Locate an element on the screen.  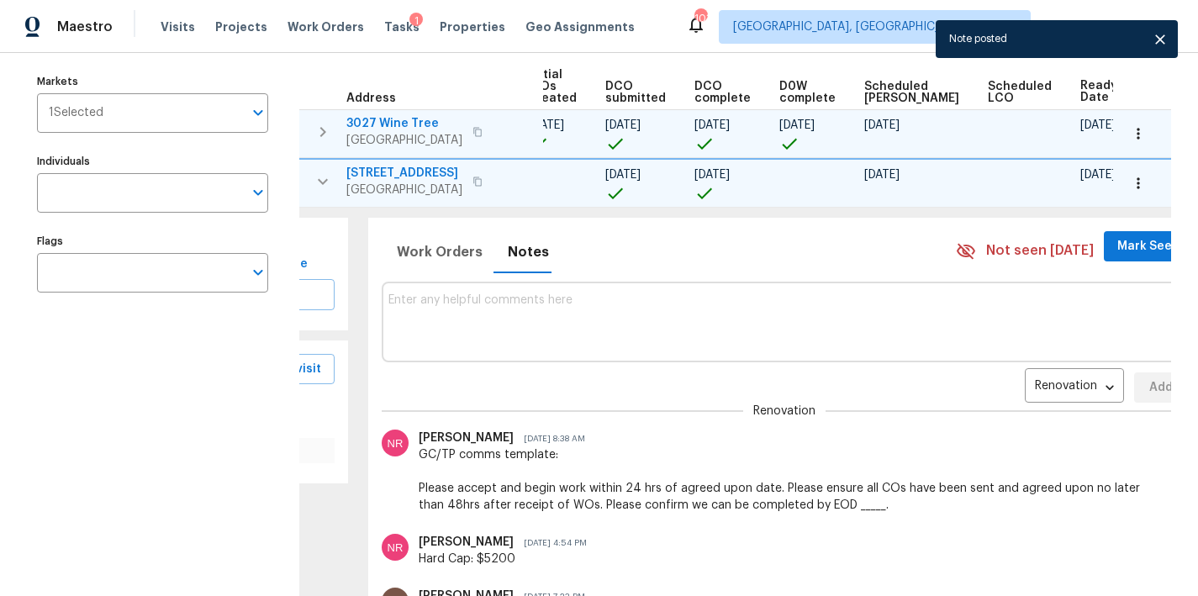
div: GC/TP comms template: Please accept and begin work within 24 hrs of agreed upon date. Please ensu... is located at coordinates (786, 480).